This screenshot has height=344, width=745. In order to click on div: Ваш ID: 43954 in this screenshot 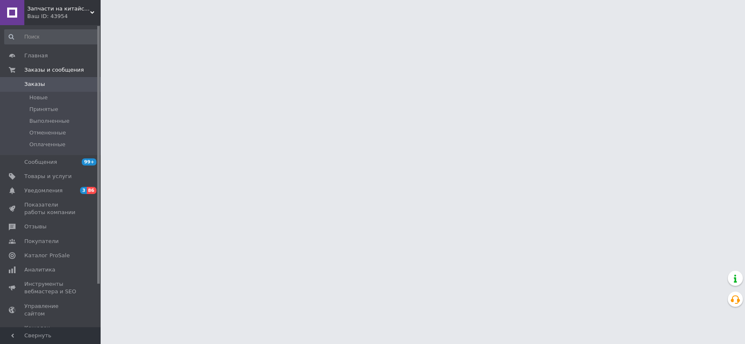, I will do `click(64, 16)`.